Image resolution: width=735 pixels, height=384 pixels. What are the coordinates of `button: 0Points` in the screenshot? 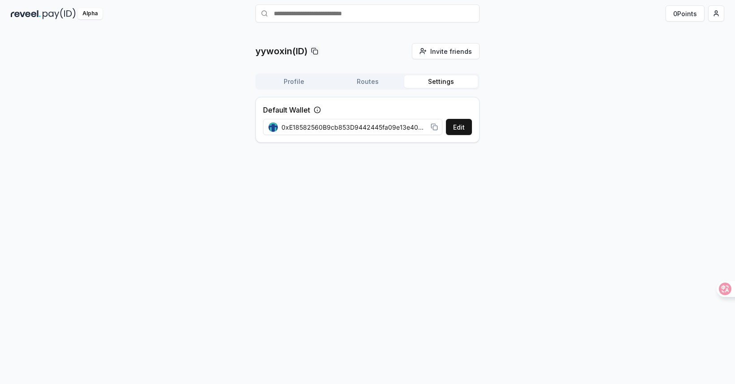 It's located at (685, 13).